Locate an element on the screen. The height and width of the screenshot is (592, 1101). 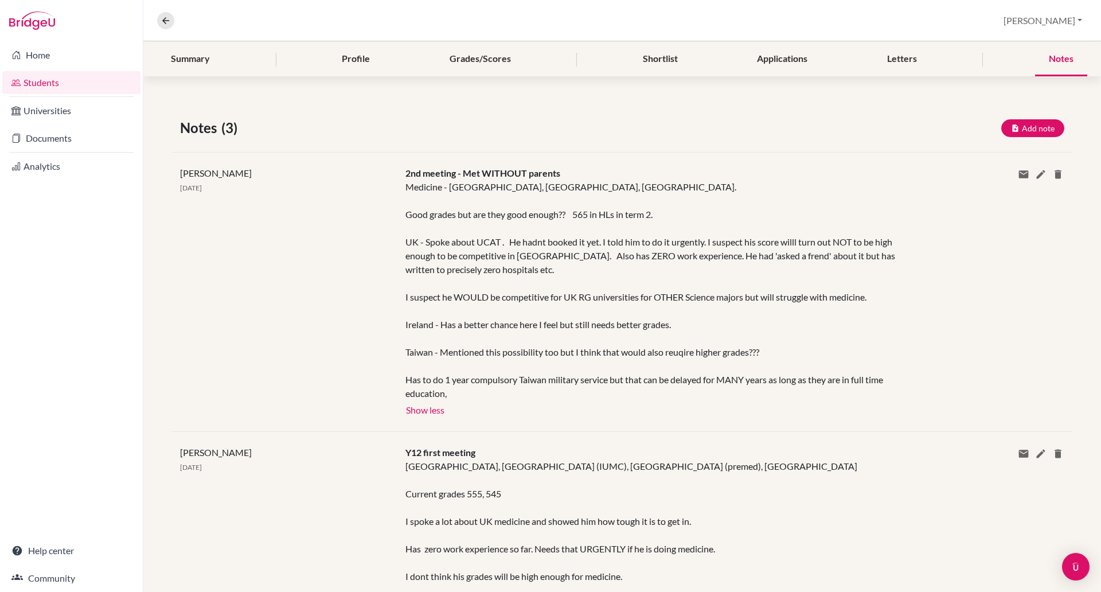
a: Home is located at coordinates (71, 55).